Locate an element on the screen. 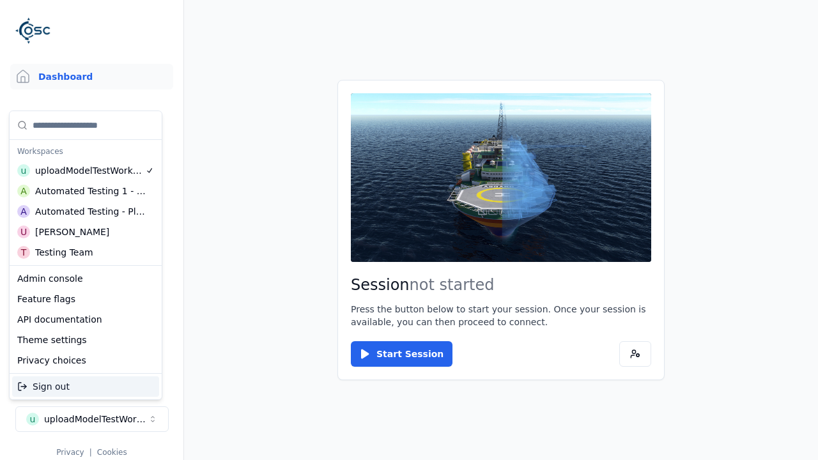  div: u is located at coordinates (24, 171).